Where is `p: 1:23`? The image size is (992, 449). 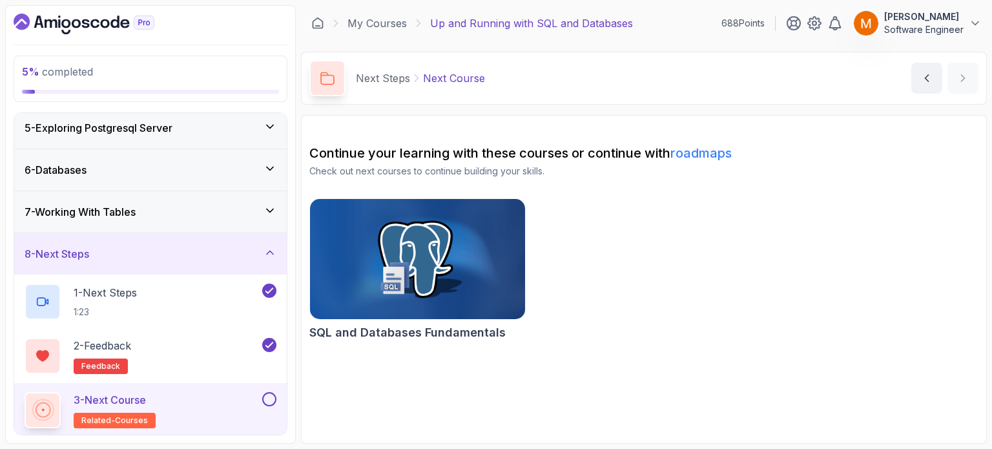 p: 1:23 is located at coordinates (105, 312).